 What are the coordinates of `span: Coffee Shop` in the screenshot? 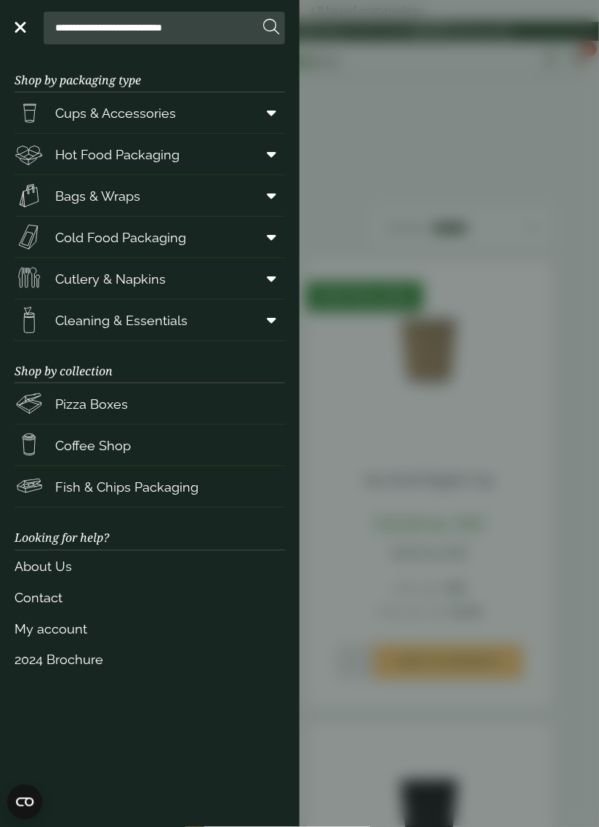 It's located at (93, 445).